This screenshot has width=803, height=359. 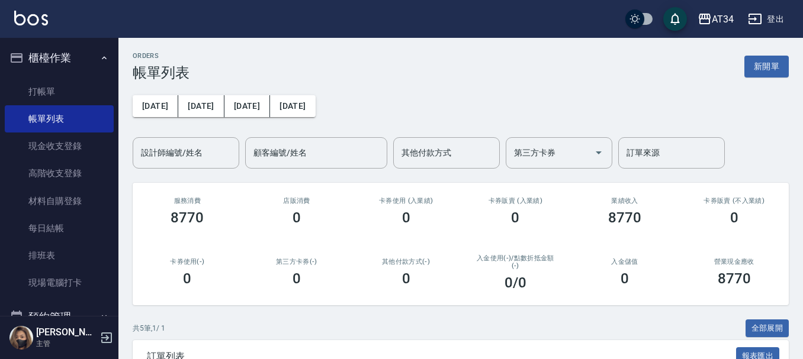 What do you see at coordinates (405, 201) in the screenshot?
I see `h2: 卡券使用 (入業績)` at bounding box center [405, 201].